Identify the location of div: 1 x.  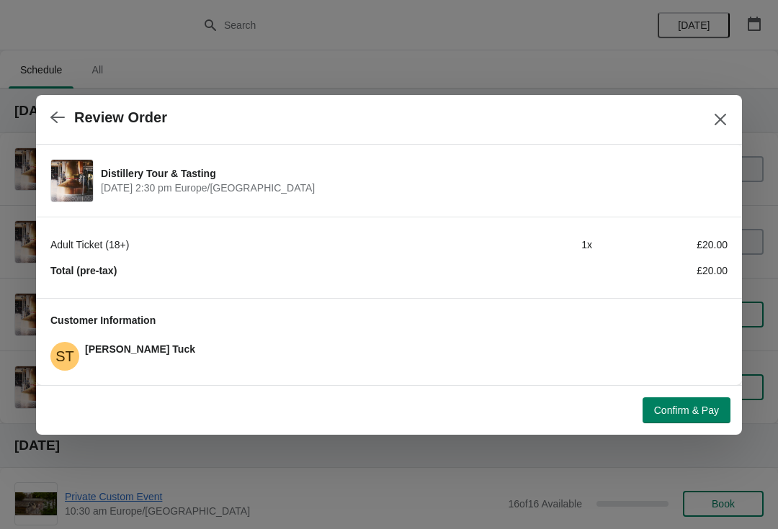
(524, 245).